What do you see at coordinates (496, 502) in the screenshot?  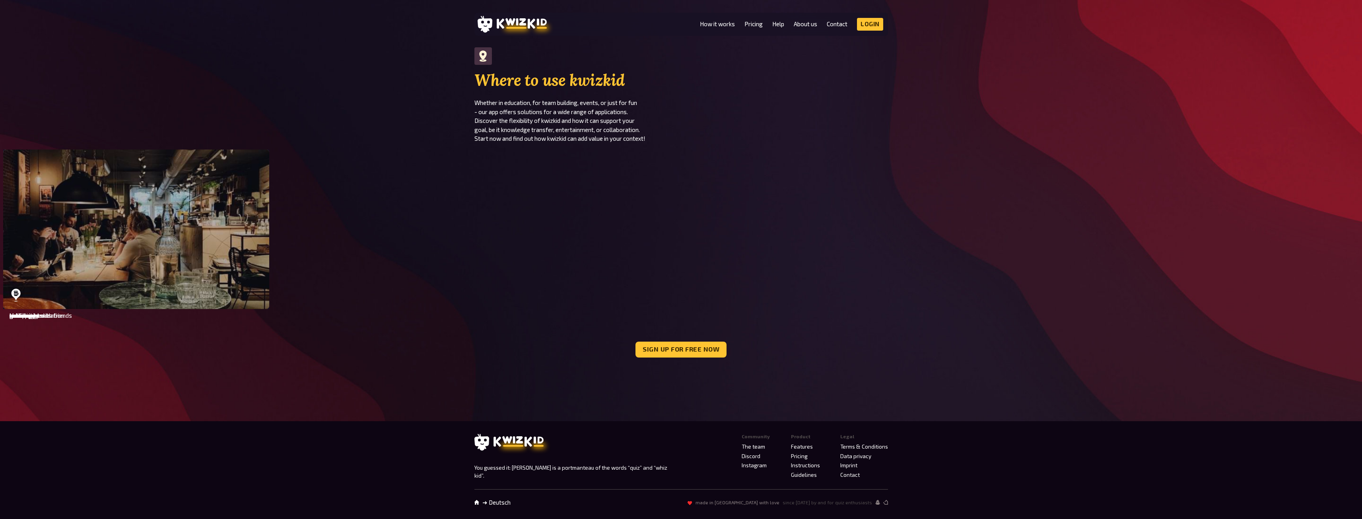 I see `a: ➜ Deutsch` at bounding box center [496, 502].